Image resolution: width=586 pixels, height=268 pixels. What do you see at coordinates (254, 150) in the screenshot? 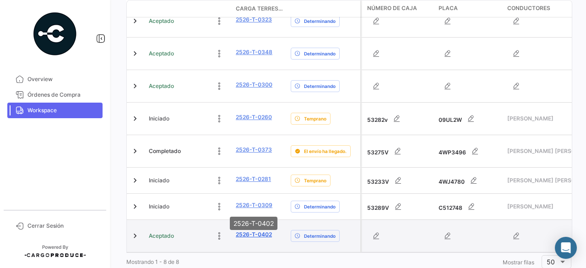
I see `a: 2526-T-0373` at bounding box center [254, 150].